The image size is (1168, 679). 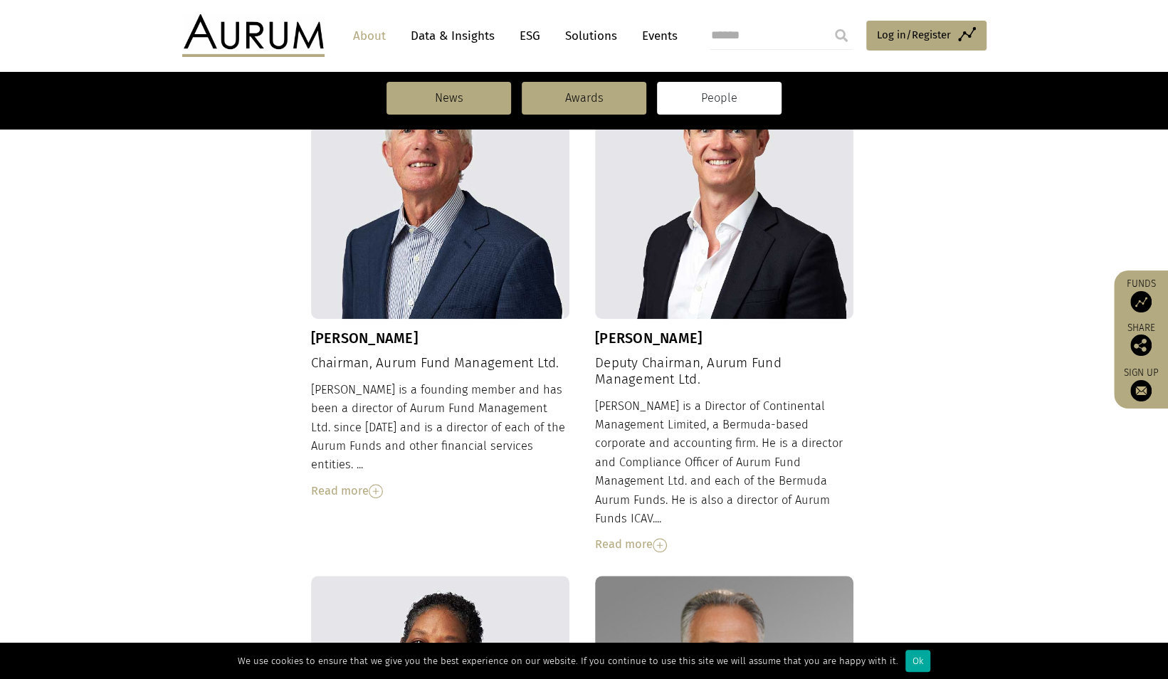 I want to click on img: Access Funds, so click(x=1141, y=302).